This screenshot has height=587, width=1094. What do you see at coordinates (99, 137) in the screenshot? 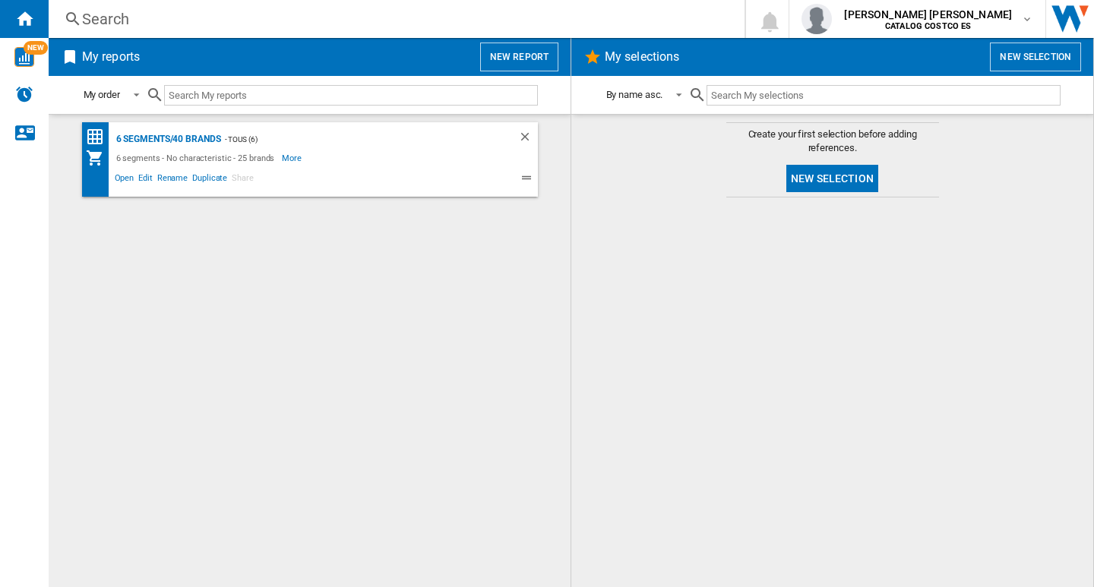
I see `div: Price Matrix` at bounding box center [99, 137].